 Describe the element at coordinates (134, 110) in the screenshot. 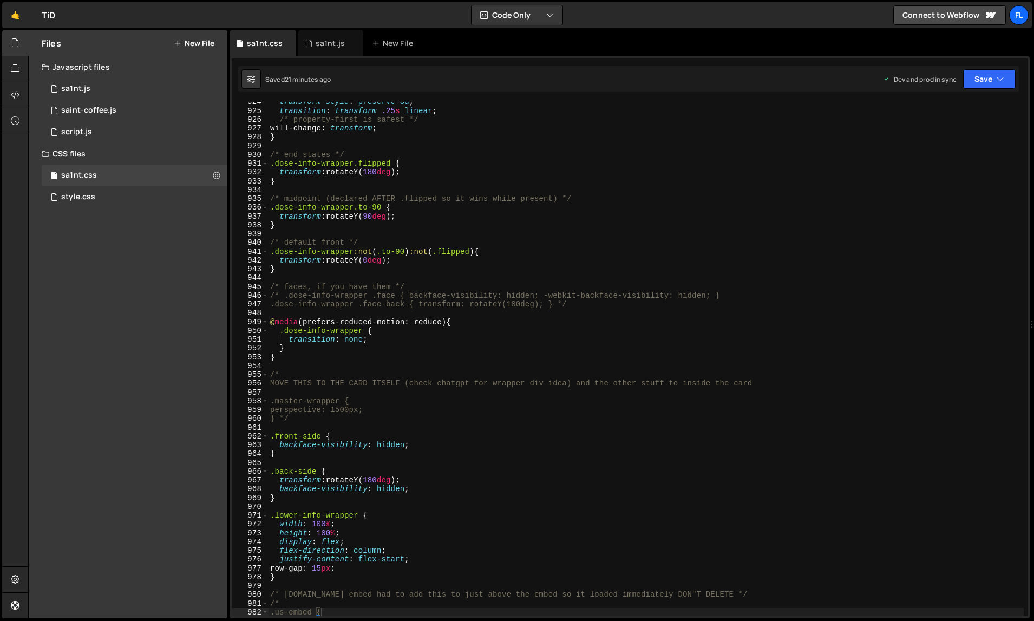

I see `div: 4604/27020.js` at that location.